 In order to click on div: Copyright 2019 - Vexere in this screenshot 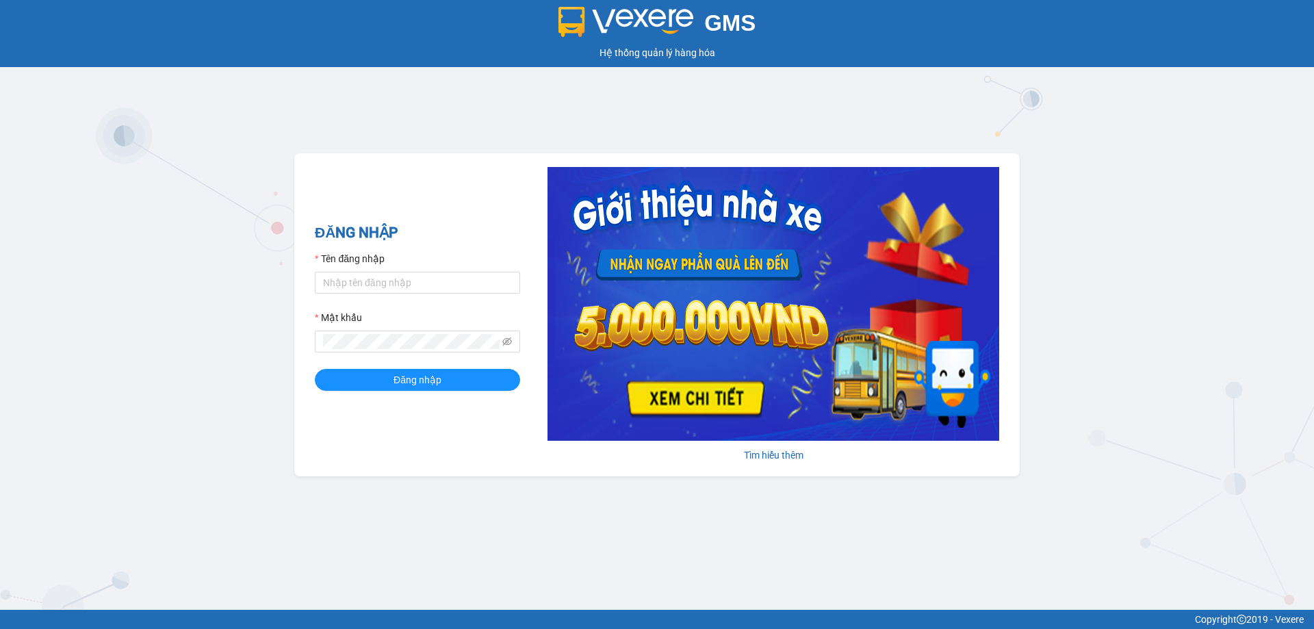, I will do `click(657, 619)`.